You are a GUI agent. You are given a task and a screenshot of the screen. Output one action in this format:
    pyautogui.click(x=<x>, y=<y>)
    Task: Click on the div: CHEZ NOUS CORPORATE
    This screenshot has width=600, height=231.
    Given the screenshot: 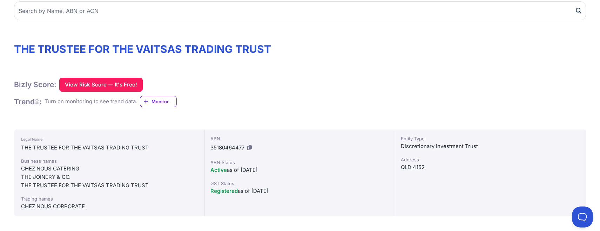 What is the action you would take?
    pyautogui.click(x=109, y=207)
    